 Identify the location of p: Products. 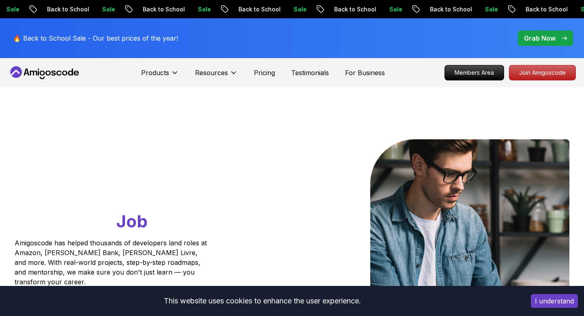
(155, 73).